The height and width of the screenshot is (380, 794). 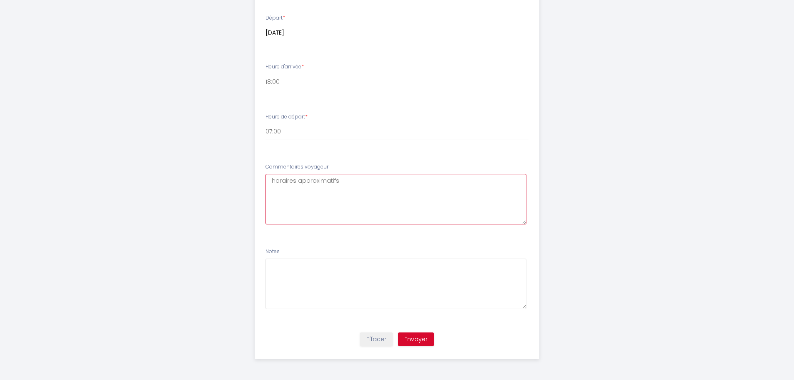 I want to click on label: Commentaires voyageur, so click(x=297, y=167).